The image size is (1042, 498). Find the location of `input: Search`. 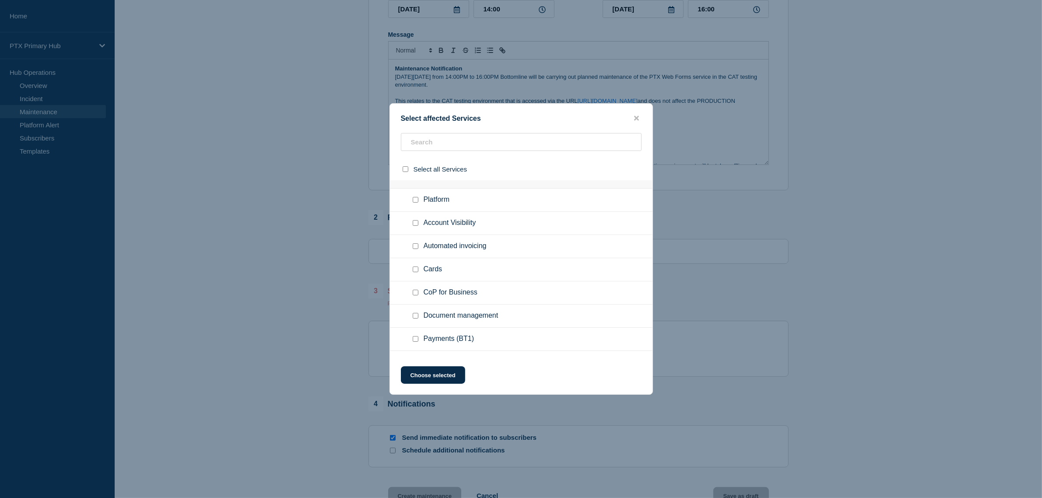

input: Search is located at coordinates (521, 142).